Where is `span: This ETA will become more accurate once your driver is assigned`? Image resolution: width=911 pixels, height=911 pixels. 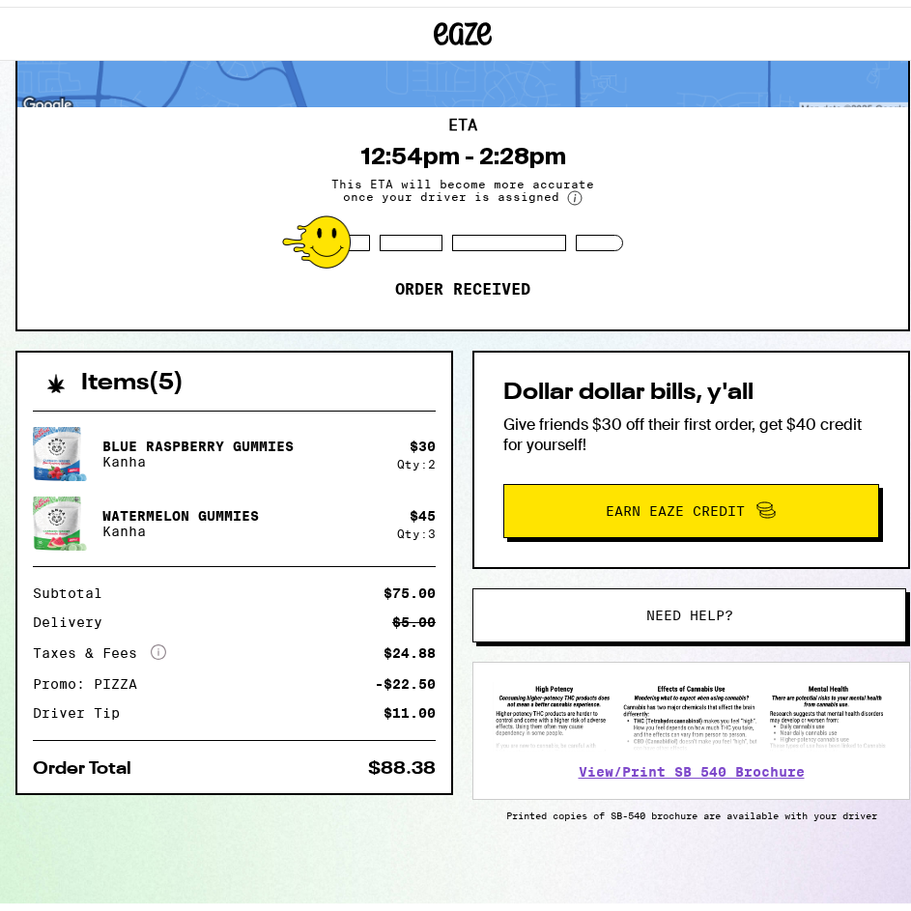
span: This ETA will become more accurate once your driver is assigned is located at coordinates (463, 185).